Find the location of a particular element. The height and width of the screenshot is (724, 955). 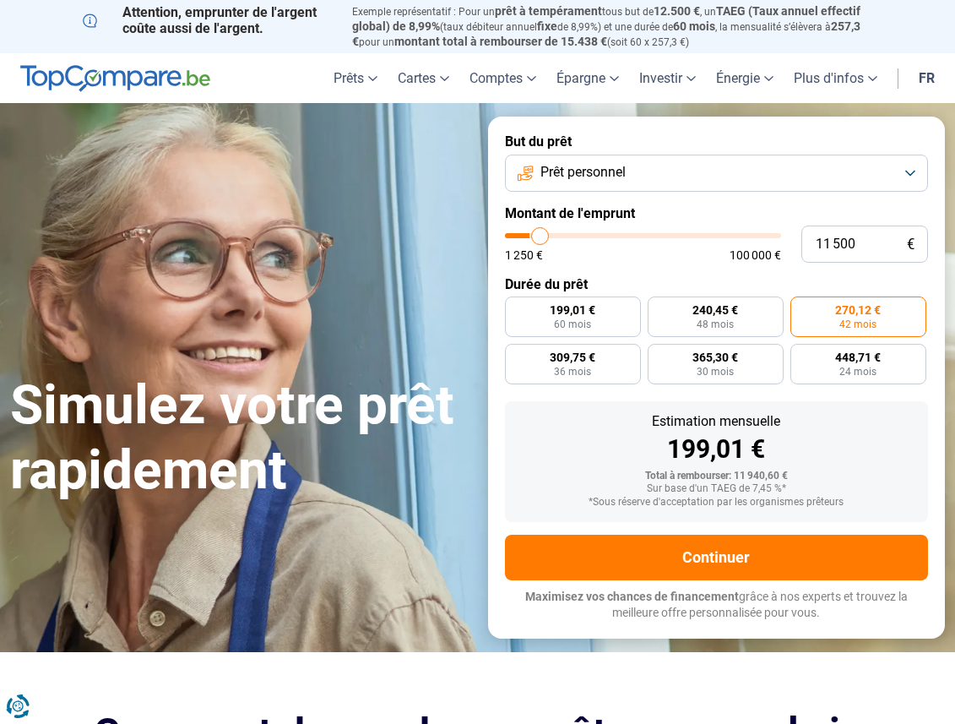

div: Total à rembourser: 11 940,60 € is located at coordinates (717, 476).